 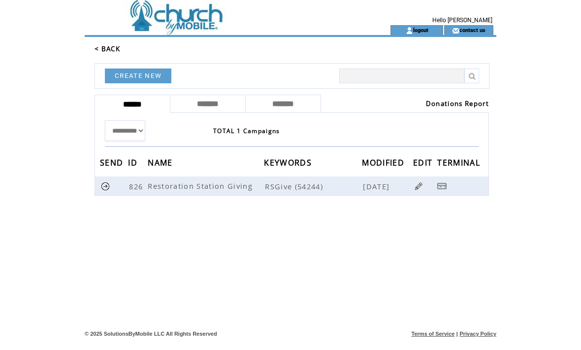 What do you see at coordinates (478, 334) in the screenshot?
I see `a: Privacy Policy` at bounding box center [478, 334].